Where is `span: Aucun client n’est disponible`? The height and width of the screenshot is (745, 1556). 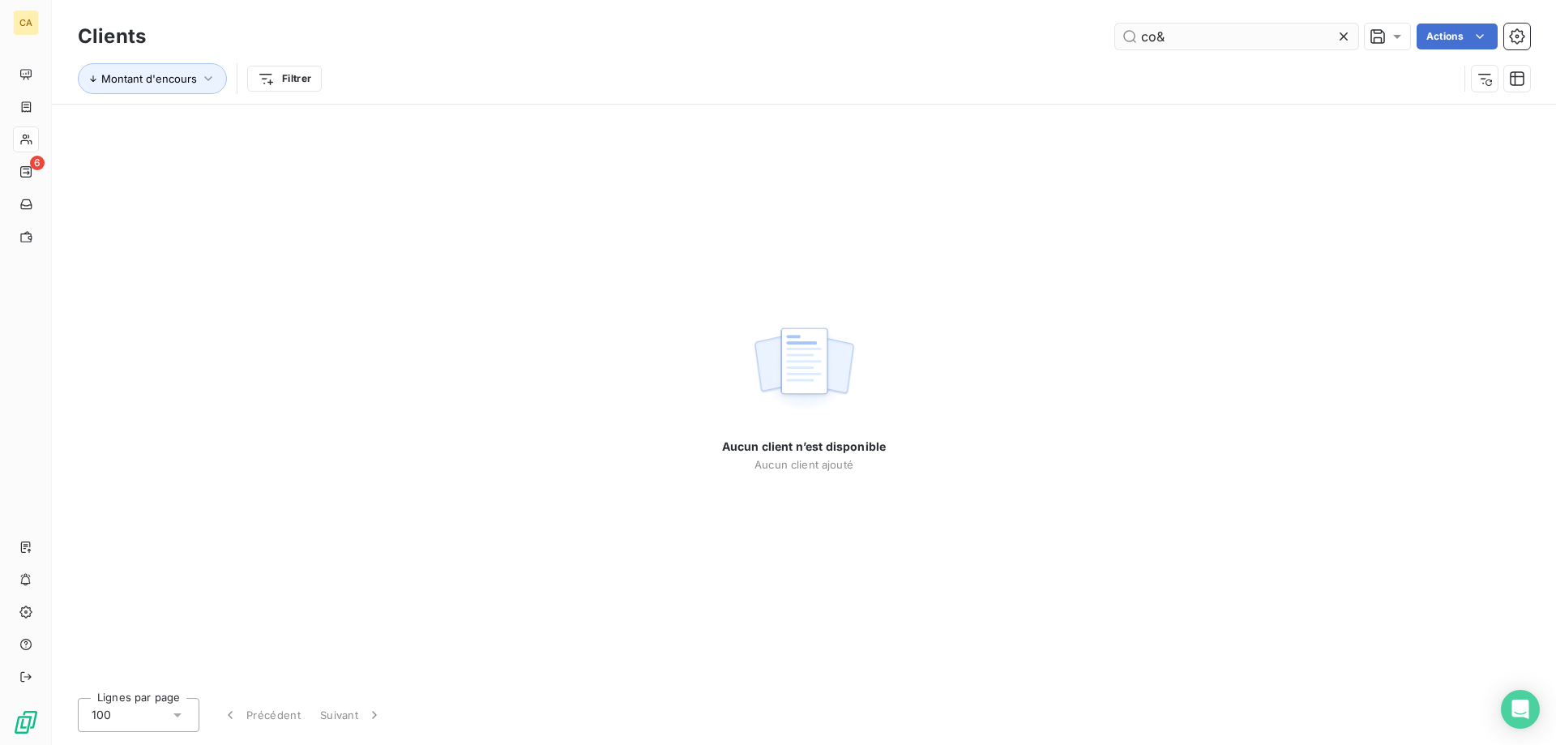 span: Aucun client n’est disponible is located at coordinates (804, 446).